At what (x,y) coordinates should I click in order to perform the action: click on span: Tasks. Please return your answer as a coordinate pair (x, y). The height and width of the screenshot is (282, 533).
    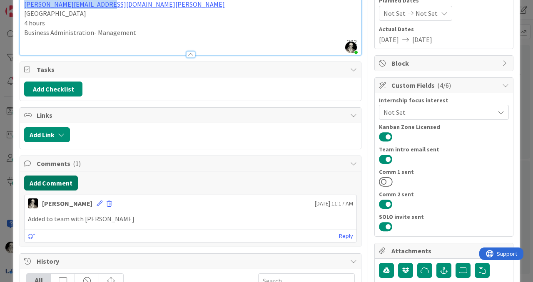
    Looking at the image, I should click on (191, 69).